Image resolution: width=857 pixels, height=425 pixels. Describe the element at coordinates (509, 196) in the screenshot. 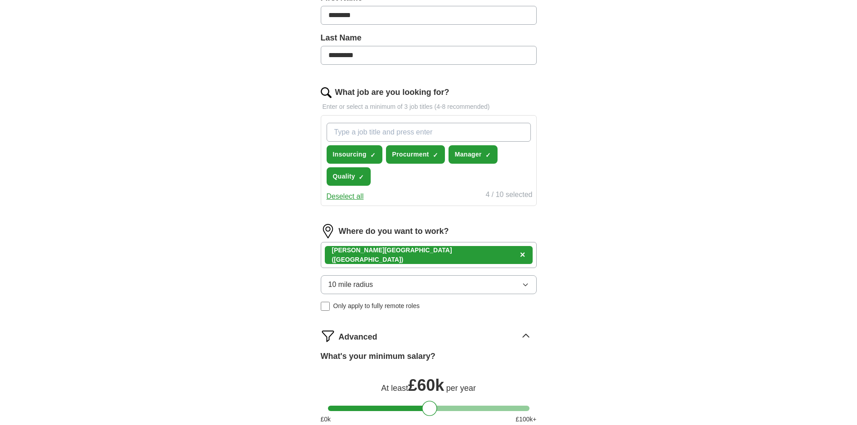

I see `div: 4 / 10 selected` at that location.